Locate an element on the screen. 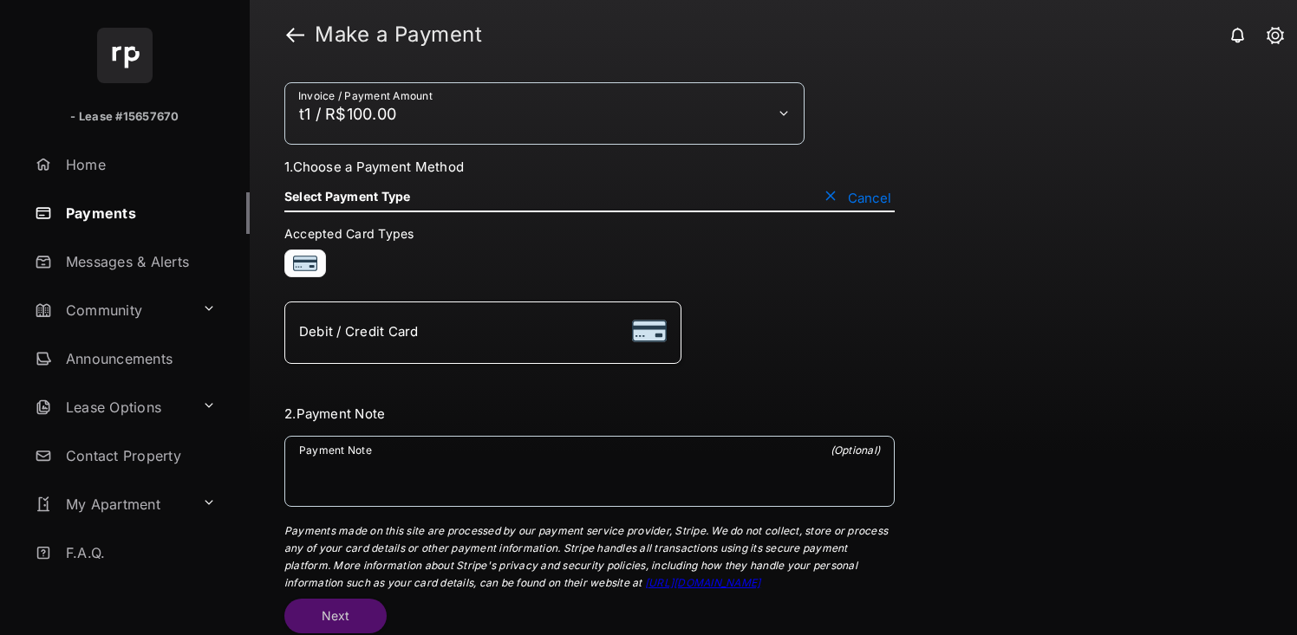  span: Payments made on this site are processed by our payment service provider, Stripe. We do not colle... is located at coordinates (586, 557).